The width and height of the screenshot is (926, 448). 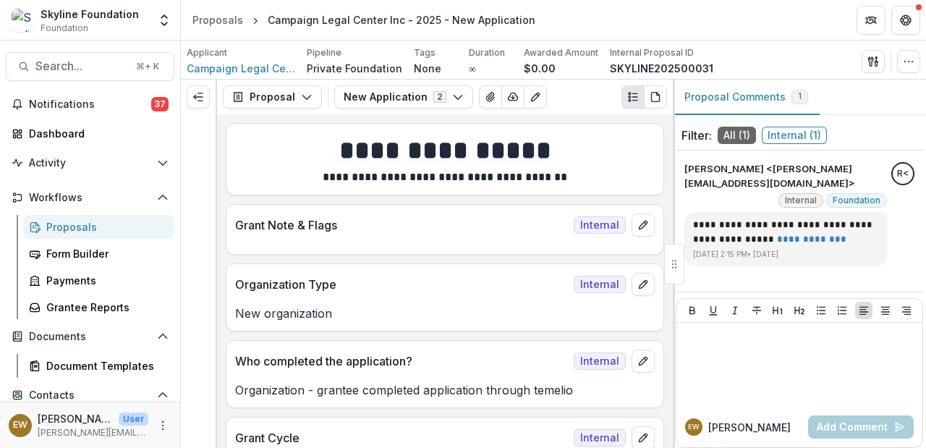 What do you see at coordinates (104, 253) in the screenshot?
I see `div: Form Builder` at bounding box center [104, 253].